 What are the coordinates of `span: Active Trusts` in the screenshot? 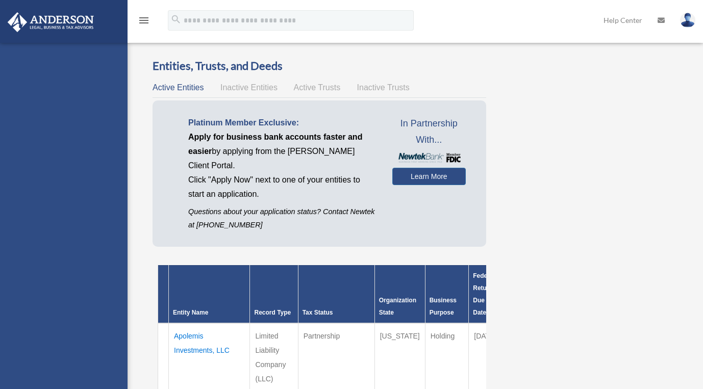 It's located at (317, 87).